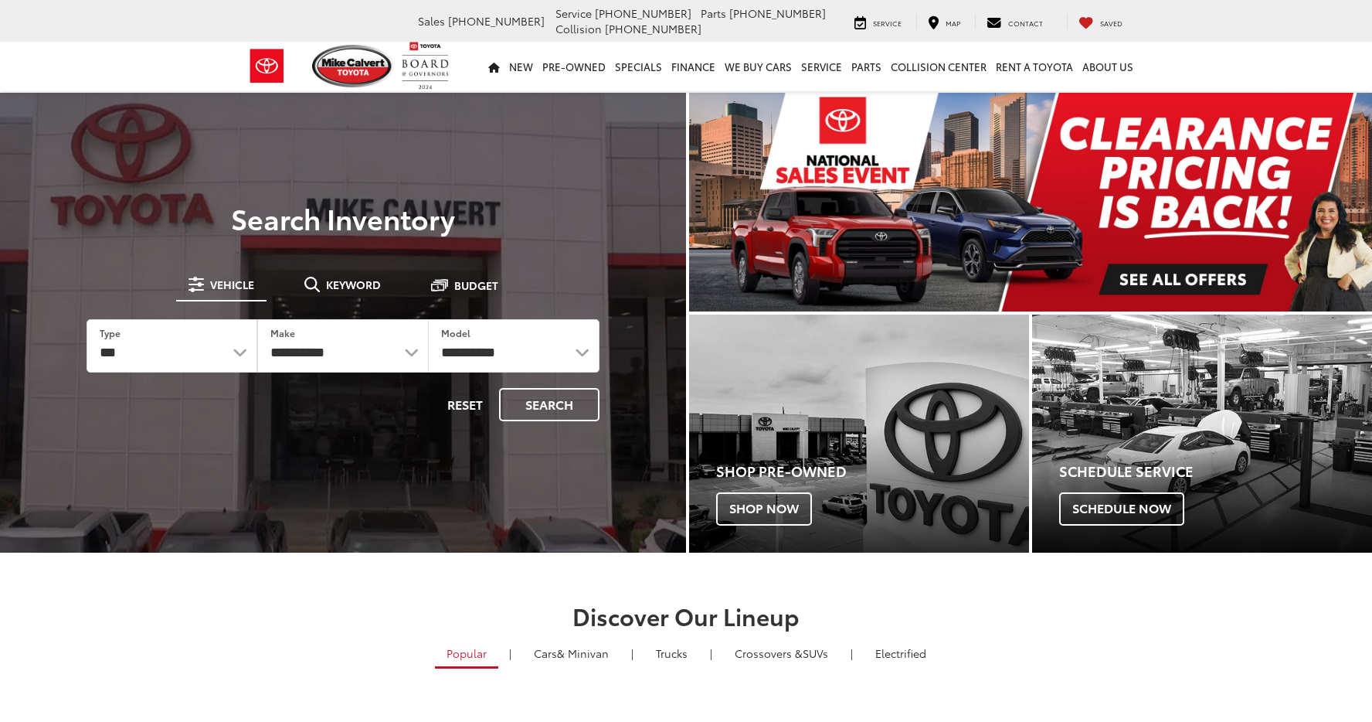 The width and height of the screenshot is (1372, 722). What do you see at coordinates (671, 653) in the screenshot?
I see `a: Trucks` at bounding box center [671, 653].